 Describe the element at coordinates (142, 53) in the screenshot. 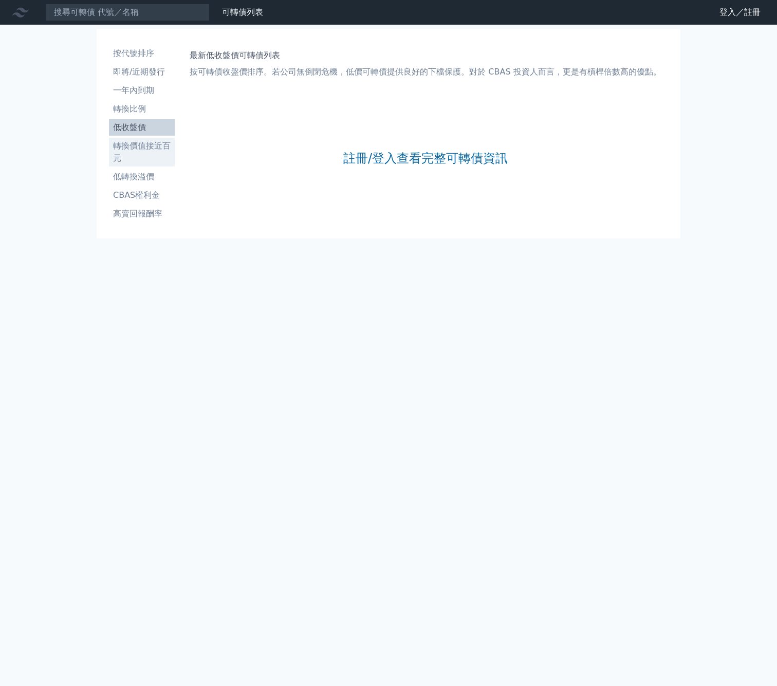

I see `li: 按代號排序` at that location.